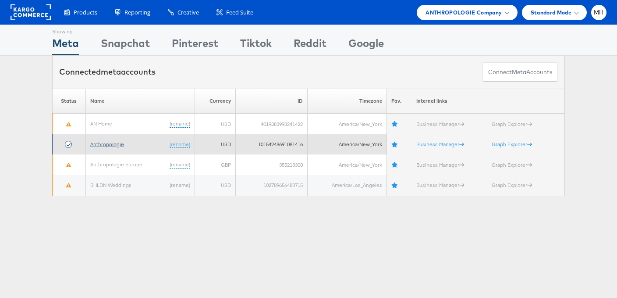  I want to click on span: Creative, so click(188, 12).